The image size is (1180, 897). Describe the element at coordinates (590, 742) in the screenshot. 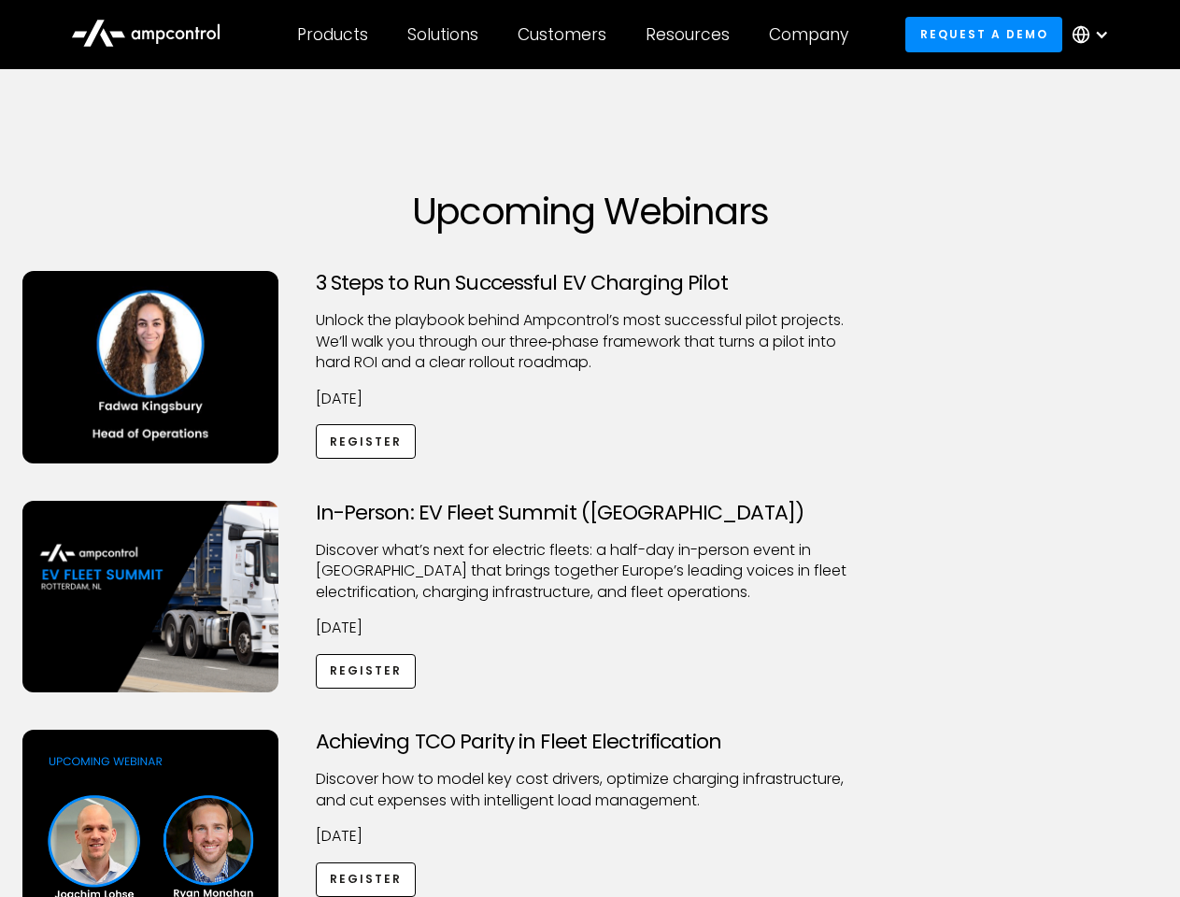

I see `h3: Achieving TCO Parity in Fleet Electrification` at that location.